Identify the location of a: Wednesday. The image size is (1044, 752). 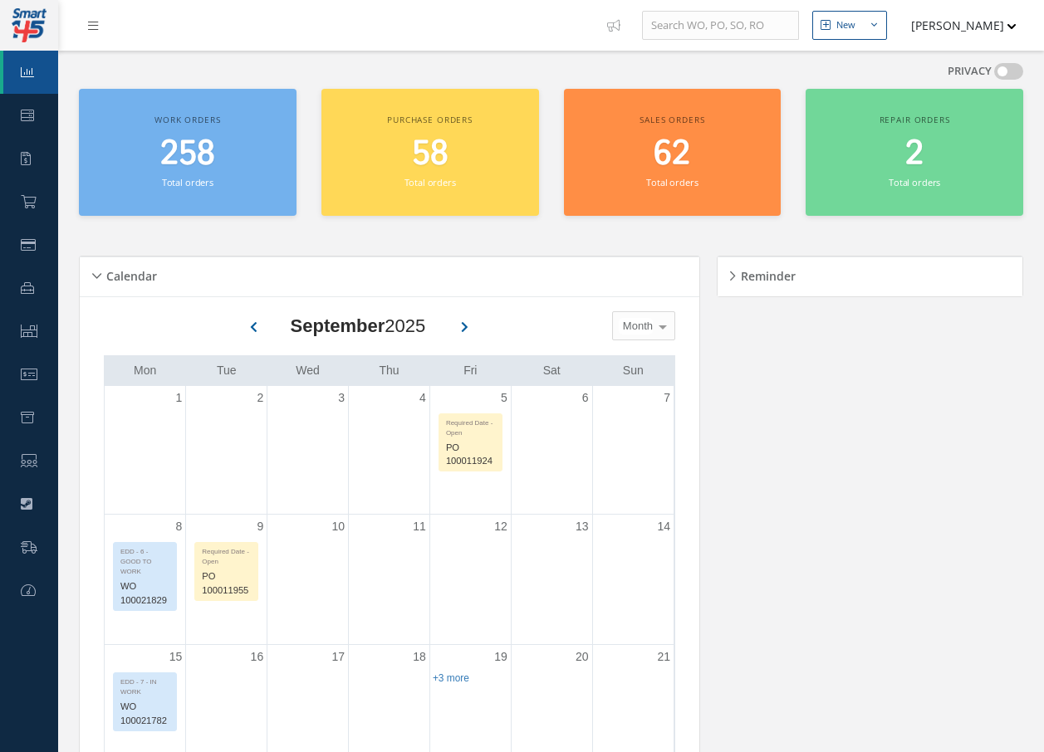
(307, 370).